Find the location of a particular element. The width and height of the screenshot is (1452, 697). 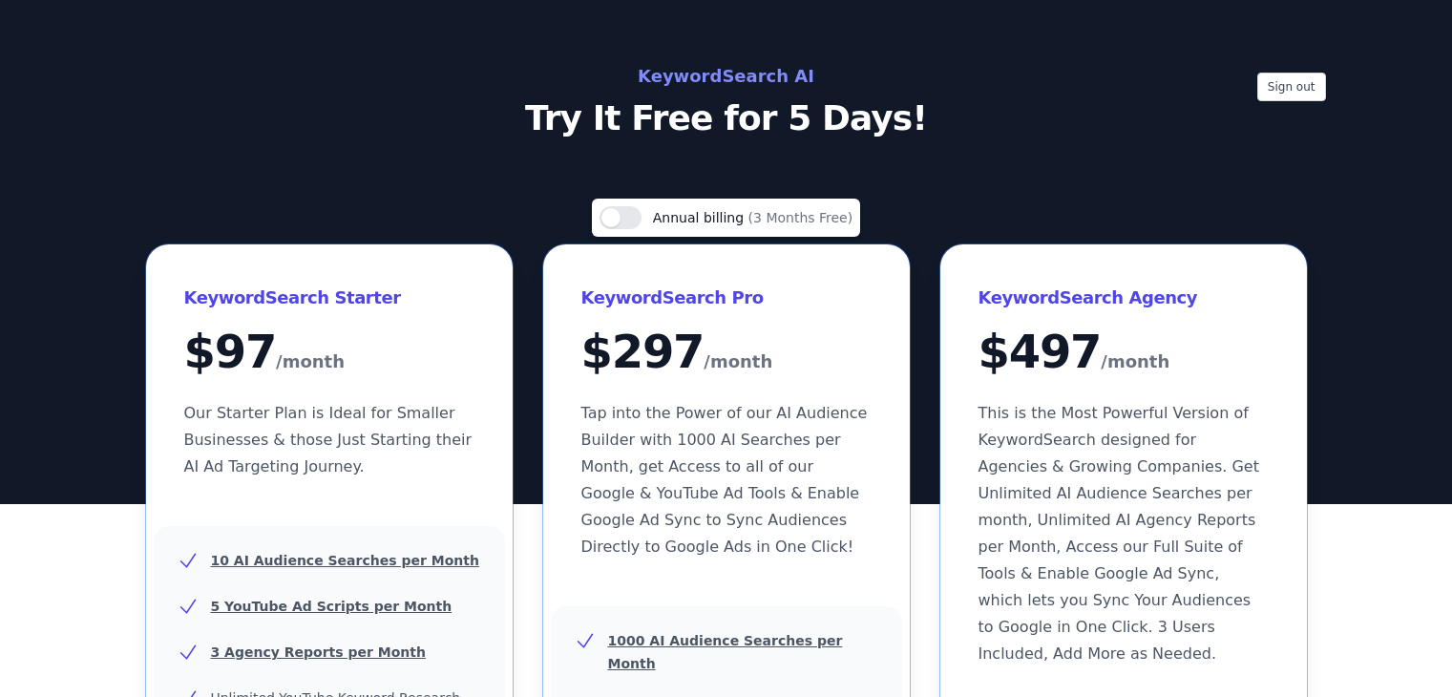

u: 5 YouTube Ad Scripts per Month is located at coordinates (331, 606).